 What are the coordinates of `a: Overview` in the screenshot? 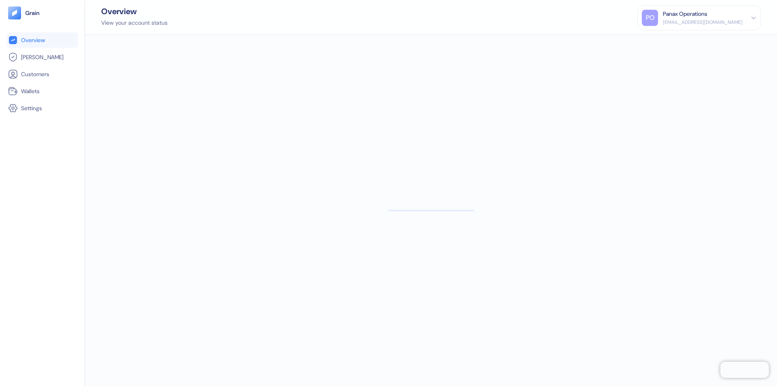 It's located at (42, 40).